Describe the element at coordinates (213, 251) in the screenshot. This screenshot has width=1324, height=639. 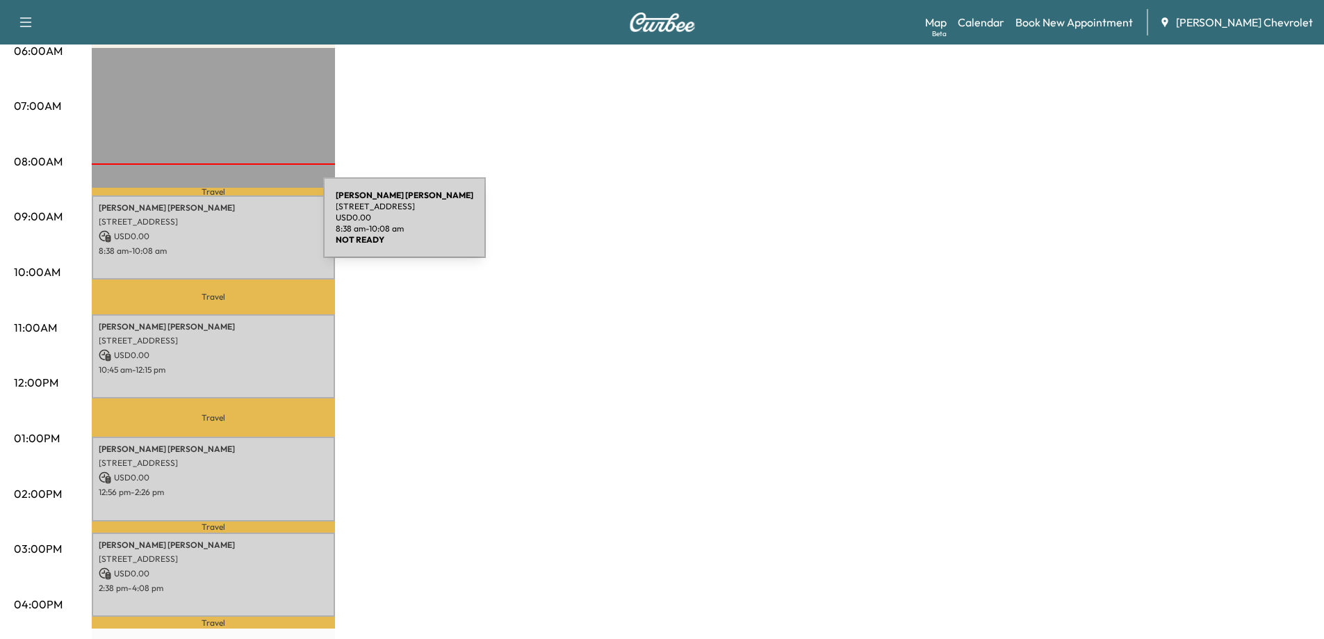
I see `p: 8:38 am - 10:08 am` at that location.